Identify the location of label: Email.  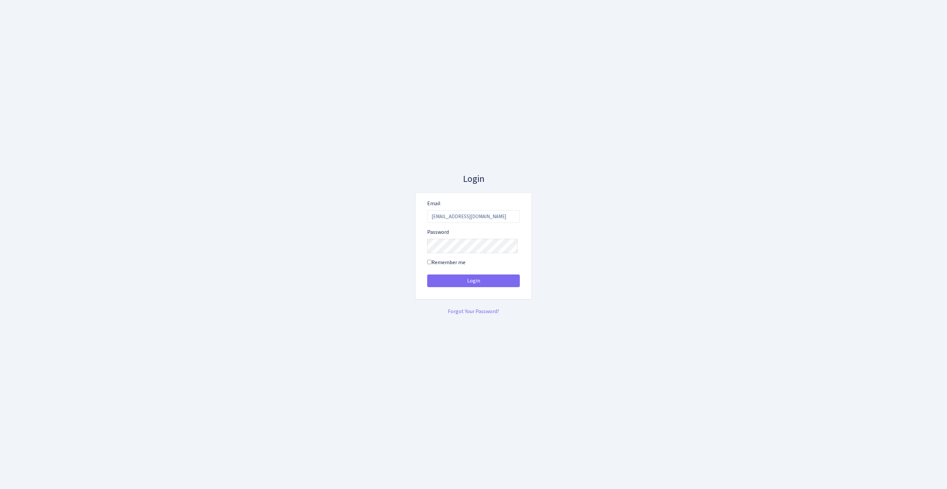
(434, 204).